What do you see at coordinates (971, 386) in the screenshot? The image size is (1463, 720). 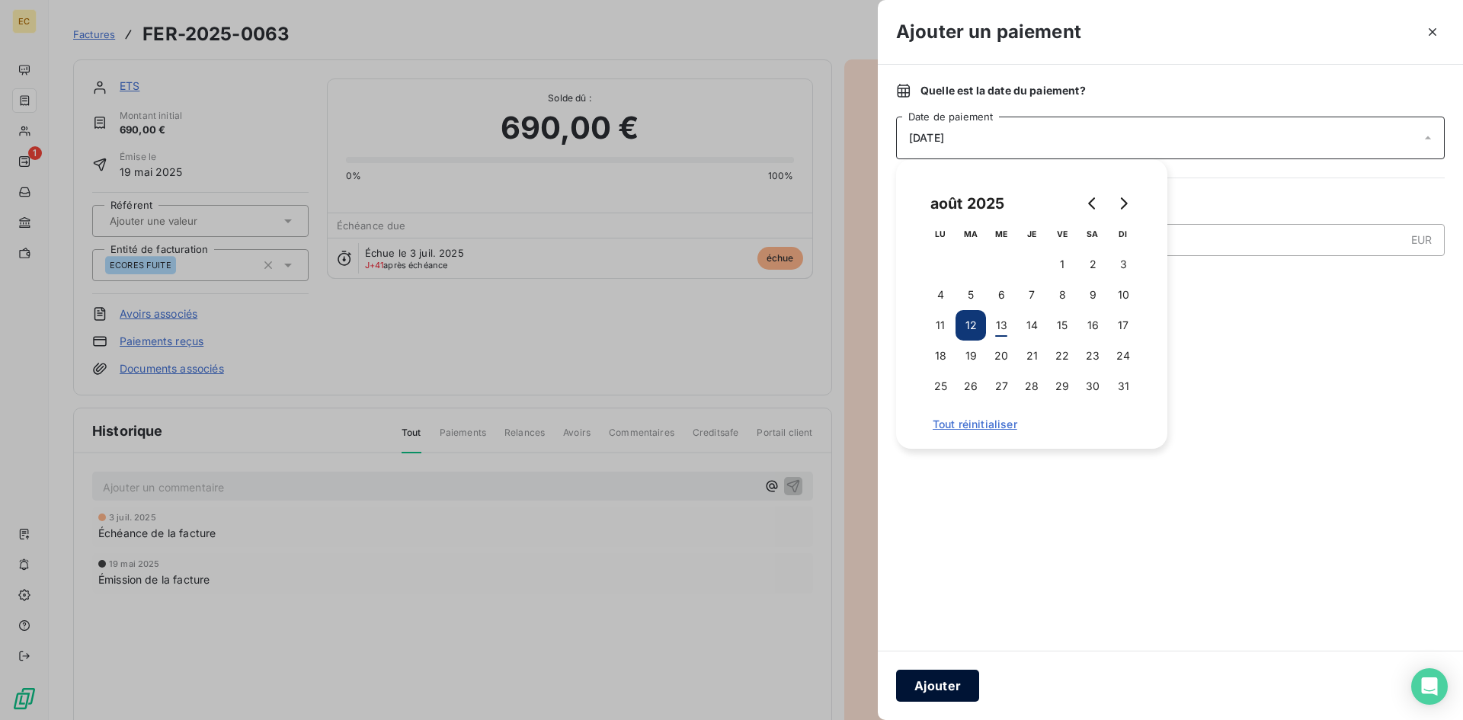 I see `button: 26` at bounding box center [971, 386].